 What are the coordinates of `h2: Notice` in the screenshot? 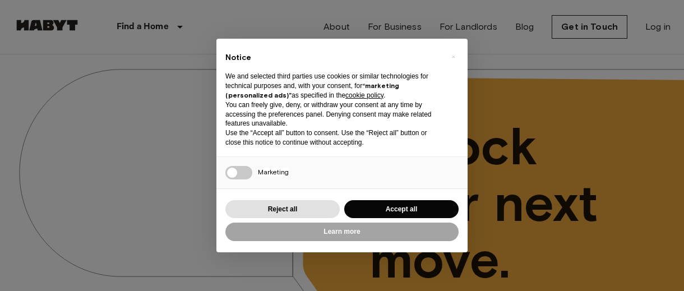 It's located at (333, 58).